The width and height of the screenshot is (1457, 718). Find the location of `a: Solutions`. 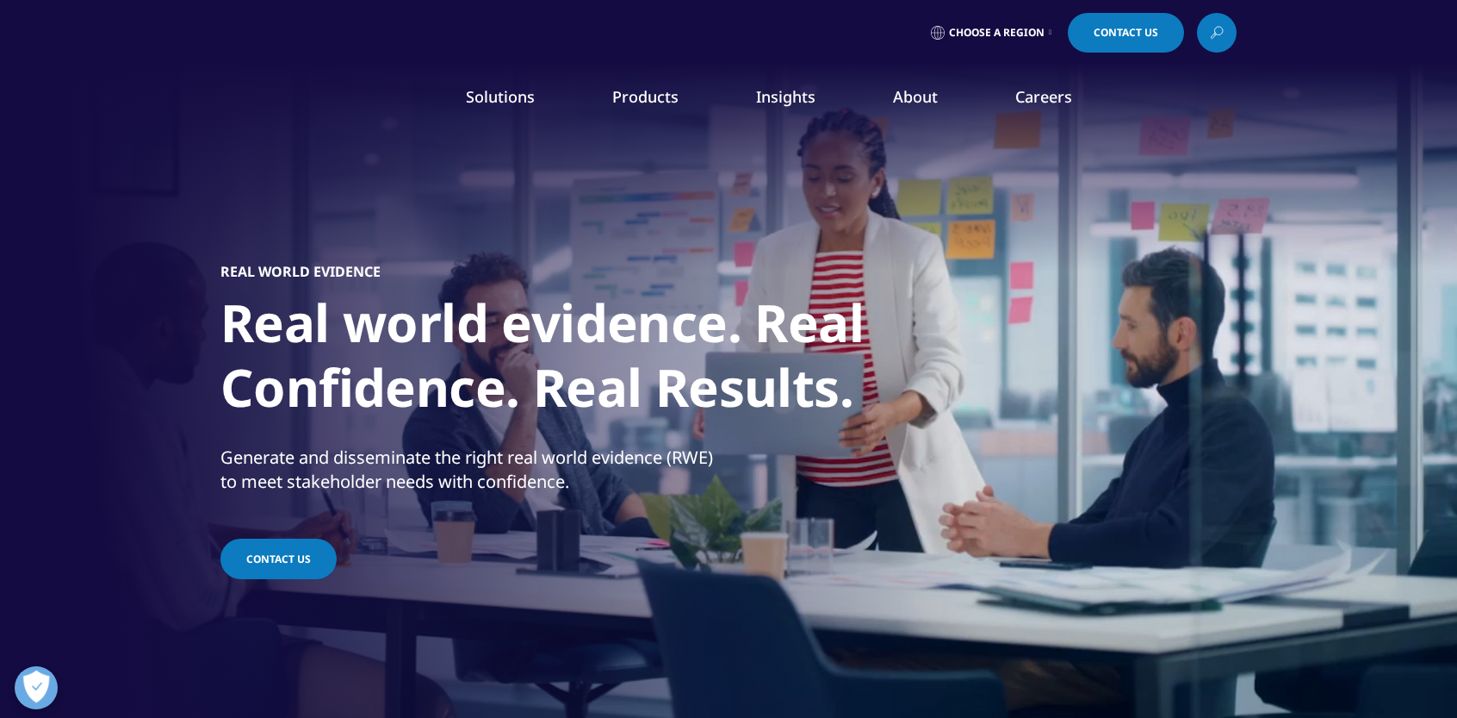

a: Solutions is located at coordinates (500, 96).